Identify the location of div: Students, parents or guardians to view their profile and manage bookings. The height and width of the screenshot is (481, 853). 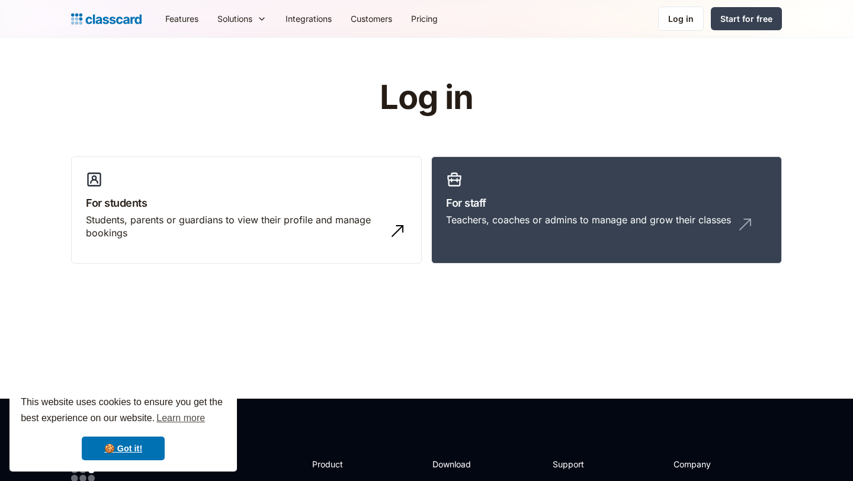
(235, 226).